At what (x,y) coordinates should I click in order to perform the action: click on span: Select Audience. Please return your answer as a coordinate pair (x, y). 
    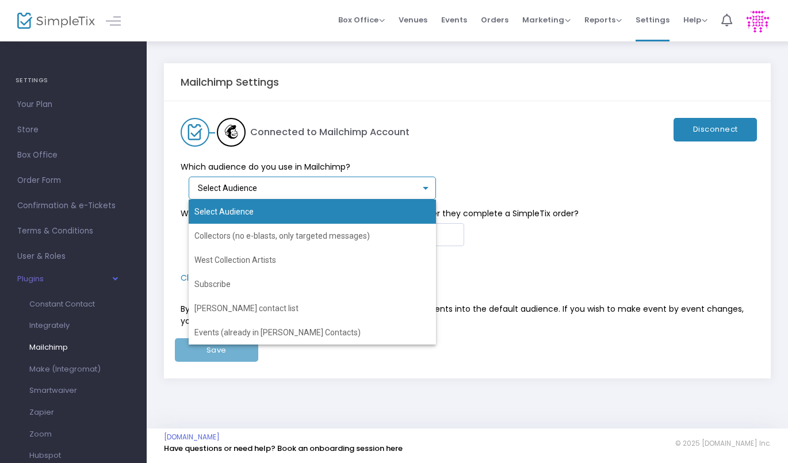
    Looking at the image, I should click on (312, 212).